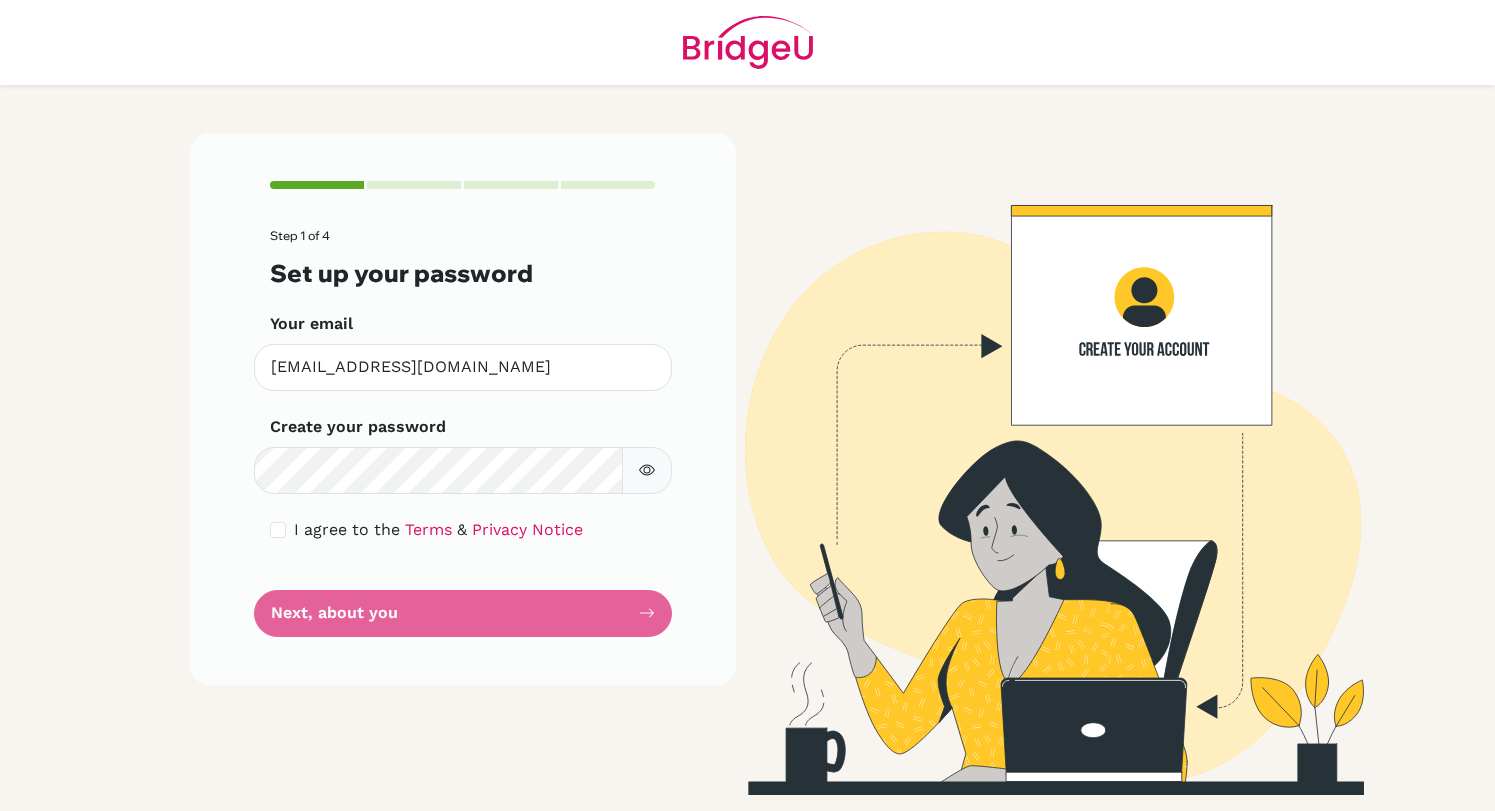  Describe the element at coordinates (463, 367) in the screenshot. I see `input: Insert your email*` at that location.